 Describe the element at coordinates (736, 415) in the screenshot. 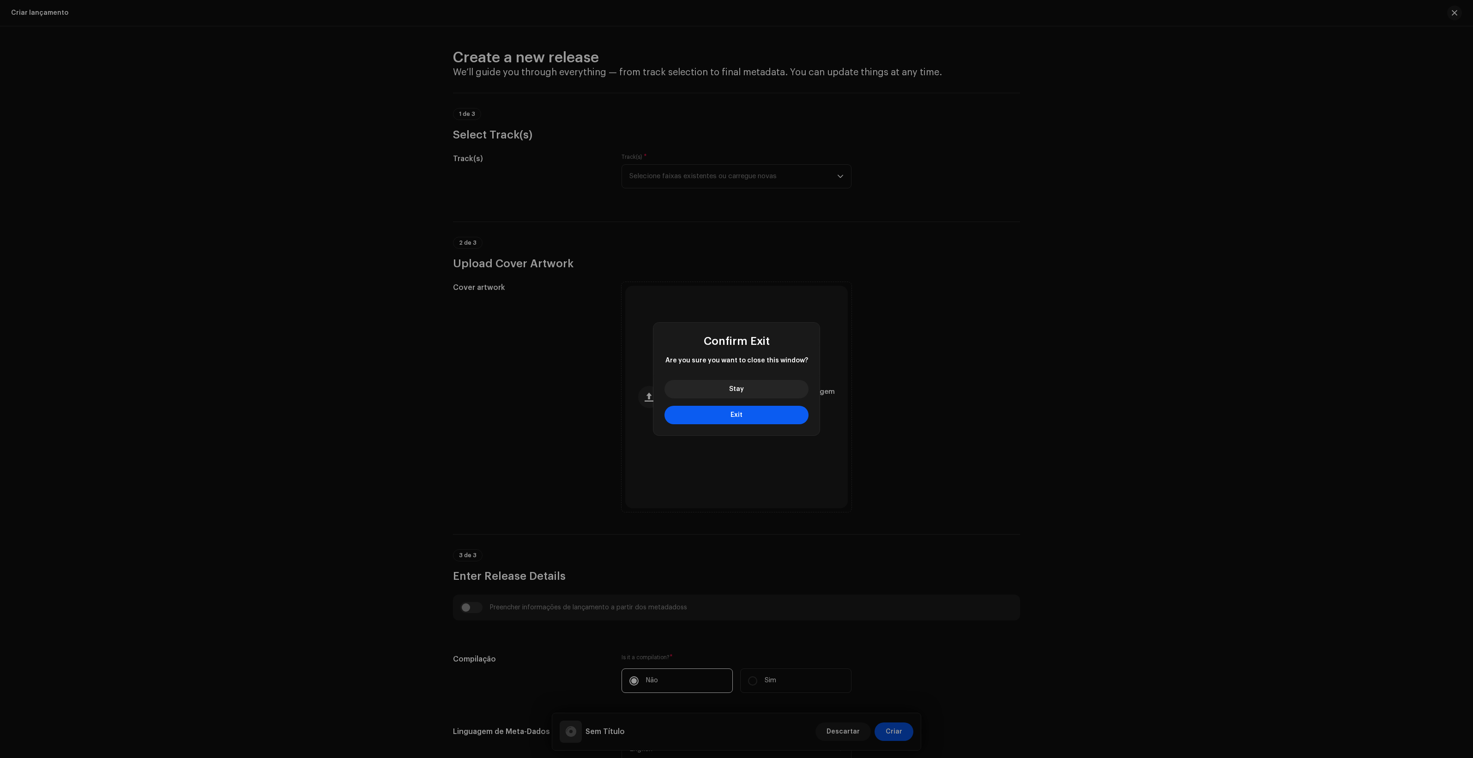

I see `button: Exit` at that location.